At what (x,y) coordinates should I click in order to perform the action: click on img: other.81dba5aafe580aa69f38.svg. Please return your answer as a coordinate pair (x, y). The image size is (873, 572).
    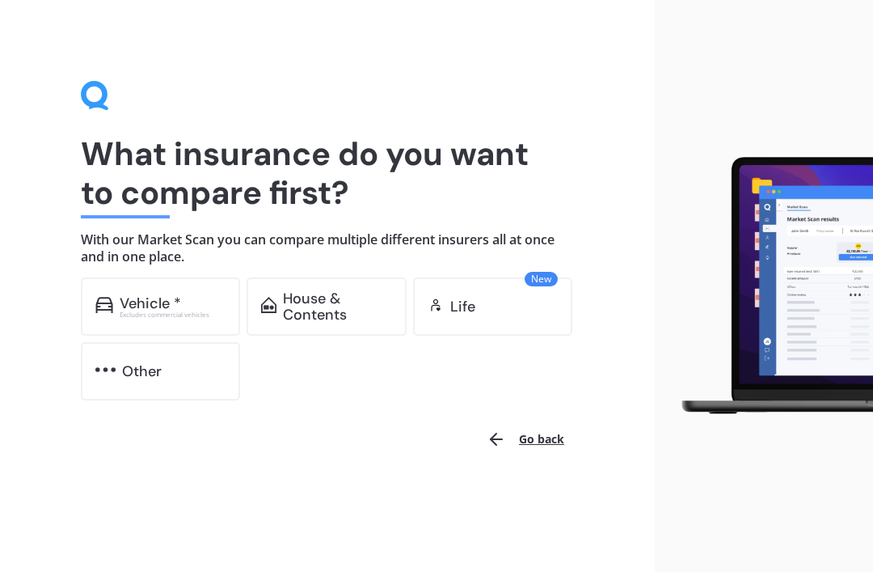
    Looking at the image, I should click on (105, 369).